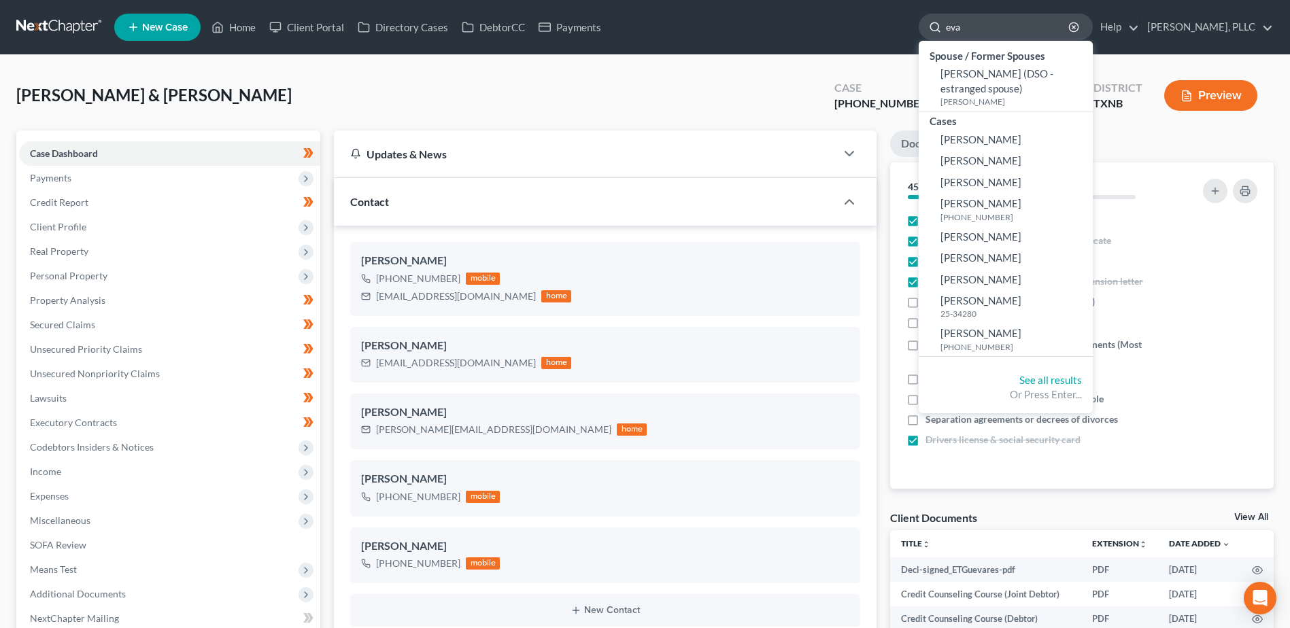  I want to click on span: New Case, so click(165, 27).